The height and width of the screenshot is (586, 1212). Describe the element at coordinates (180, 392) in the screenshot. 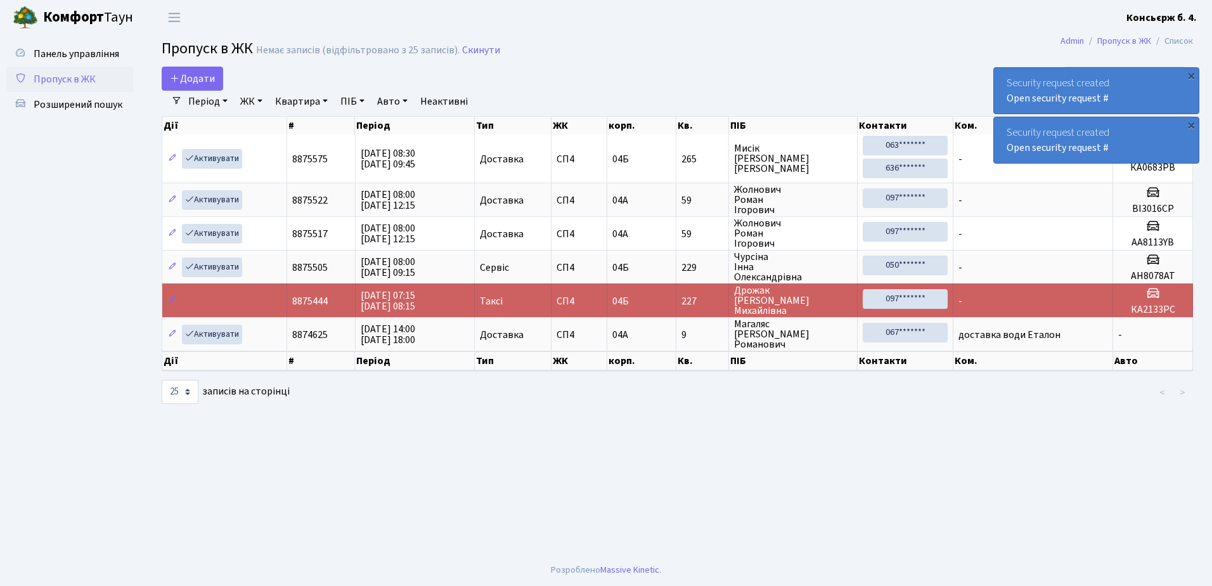

I see `select: записів на сторінці` at that location.